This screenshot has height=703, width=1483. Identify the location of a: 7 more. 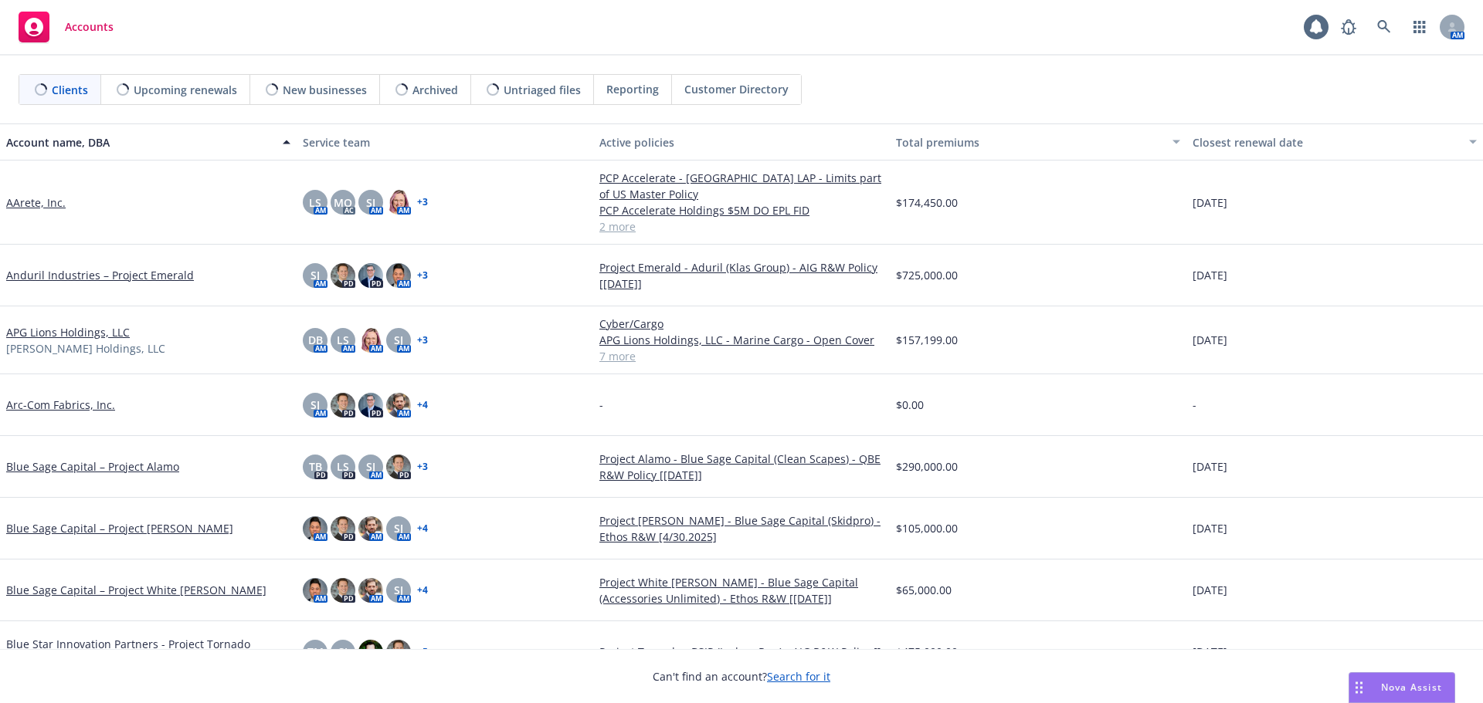
(741, 356).